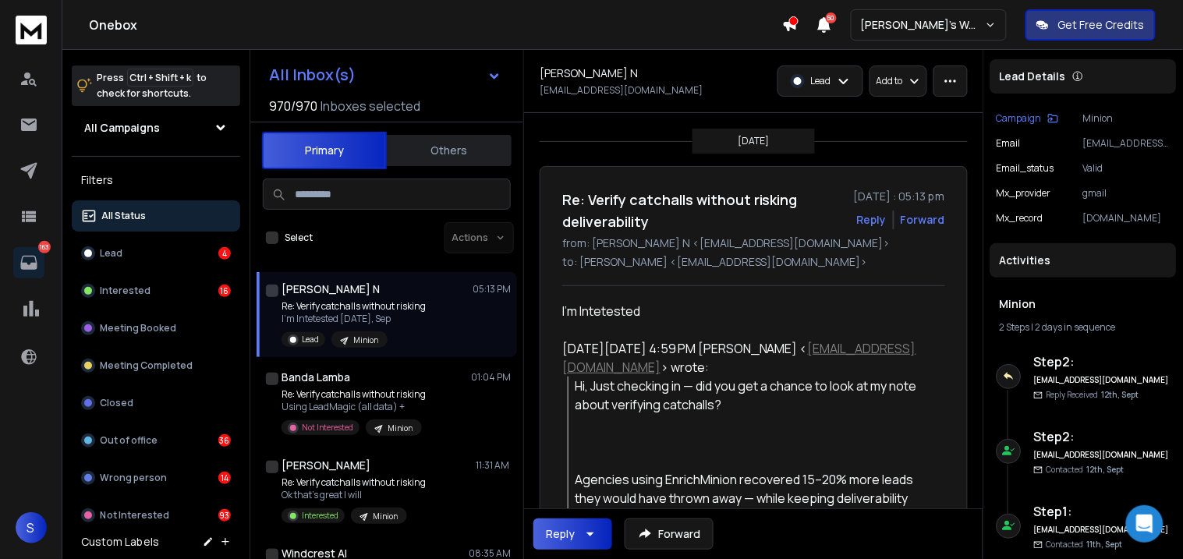 This screenshot has height=559, width=1183. What do you see at coordinates (1026, 168) in the screenshot?
I see `p: email_status` at bounding box center [1026, 168].